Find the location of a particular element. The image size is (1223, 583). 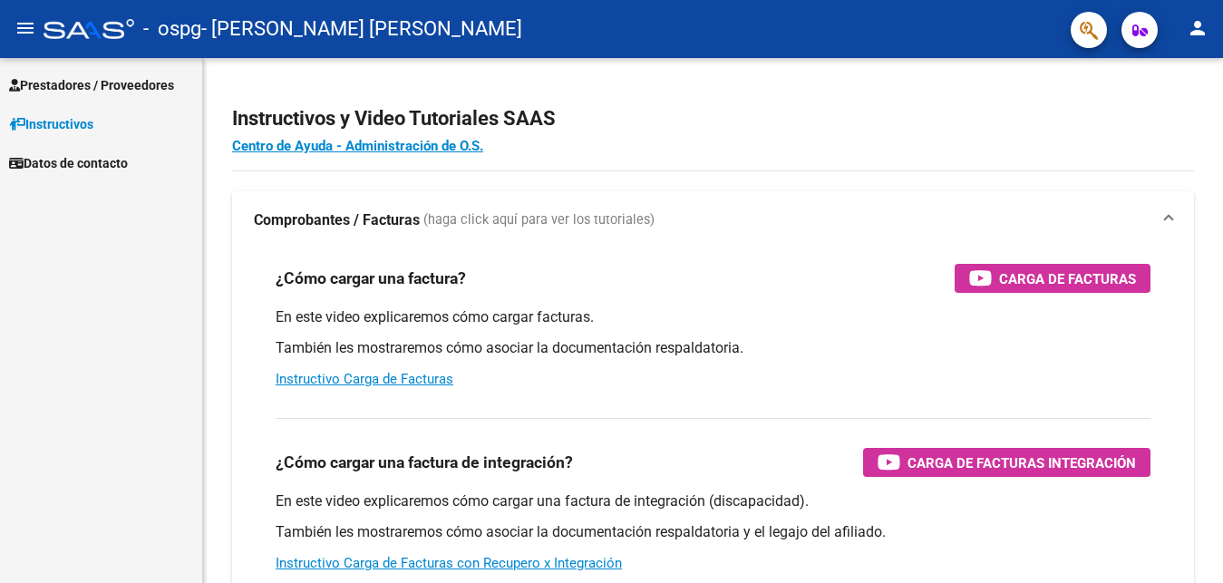

mat-icon: person is located at coordinates (1198, 28).